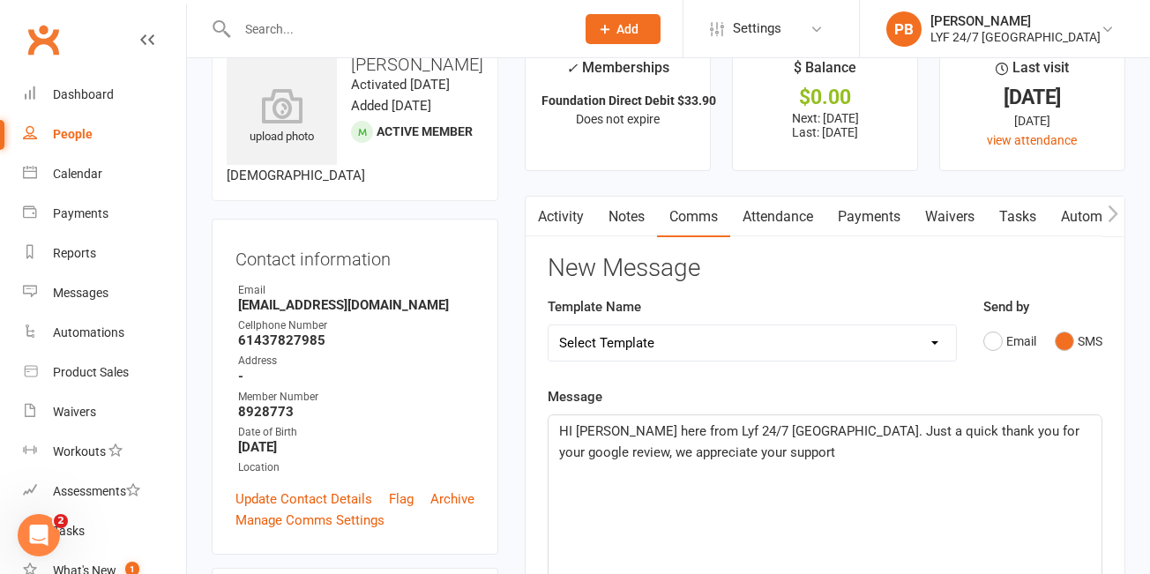 The width and height of the screenshot is (1150, 574). I want to click on label: Message, so click(575, 397).